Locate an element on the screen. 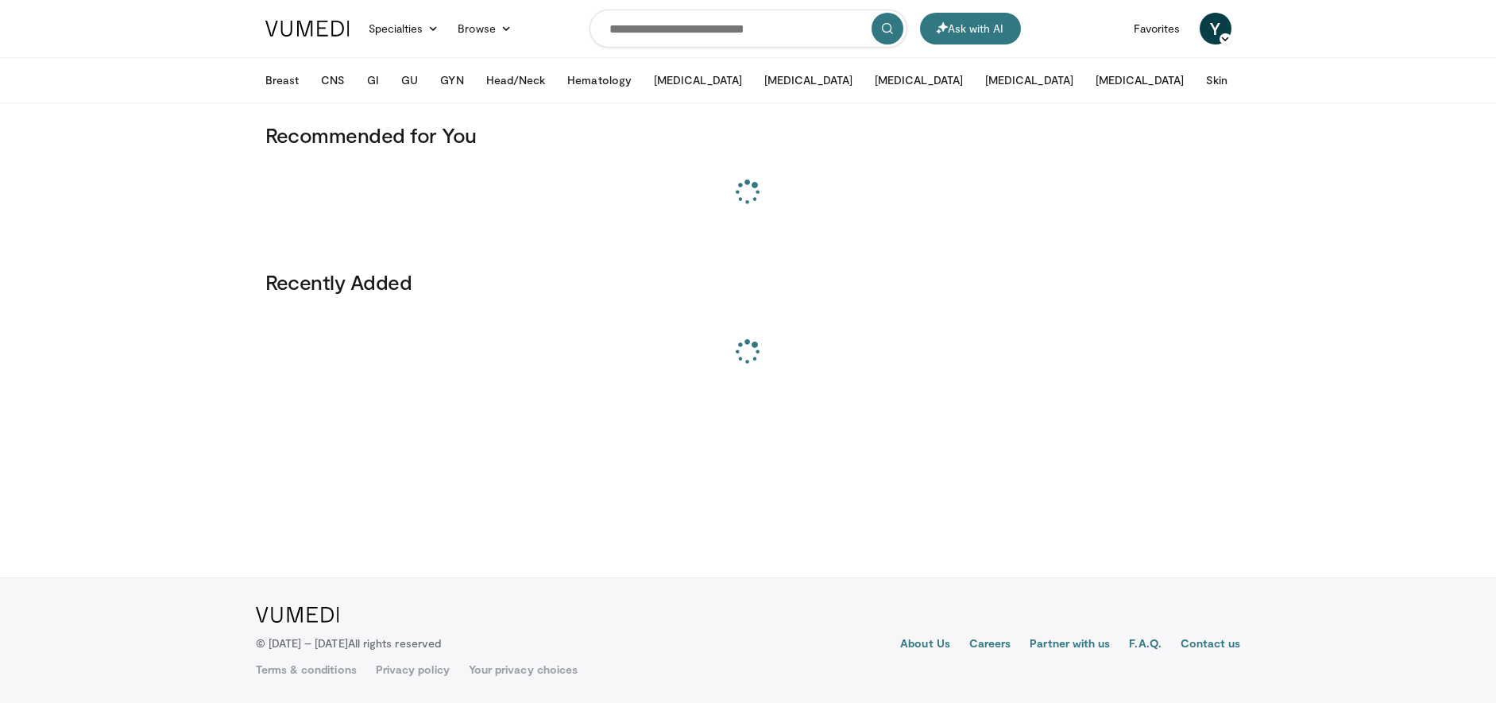 Image resolution: width=1496 pixels, height=703 pixels. a: Contact us is located at coordinates (1210, 645).